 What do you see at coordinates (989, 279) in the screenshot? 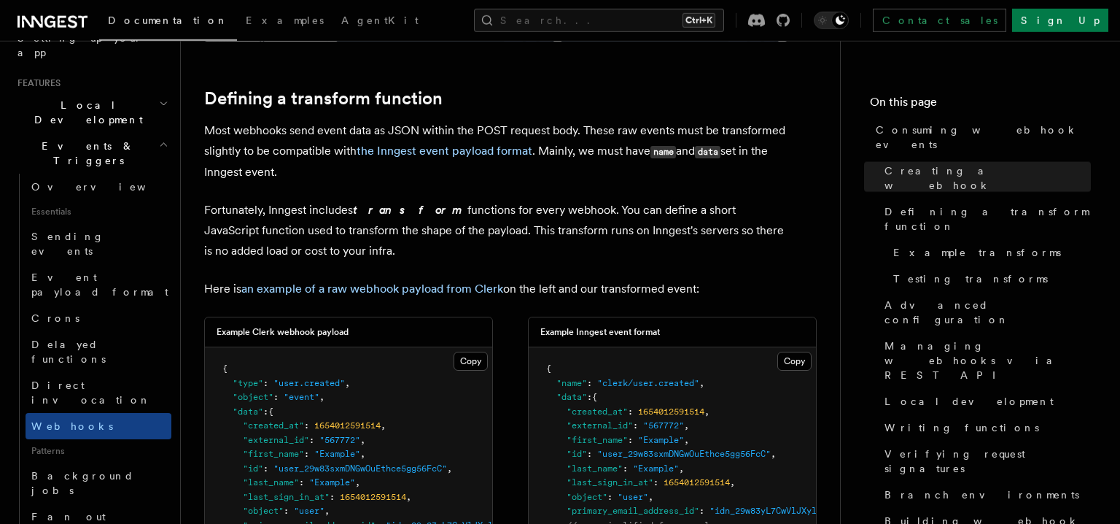
I see `a: Testing transforms` at bounding box center [989, 279].